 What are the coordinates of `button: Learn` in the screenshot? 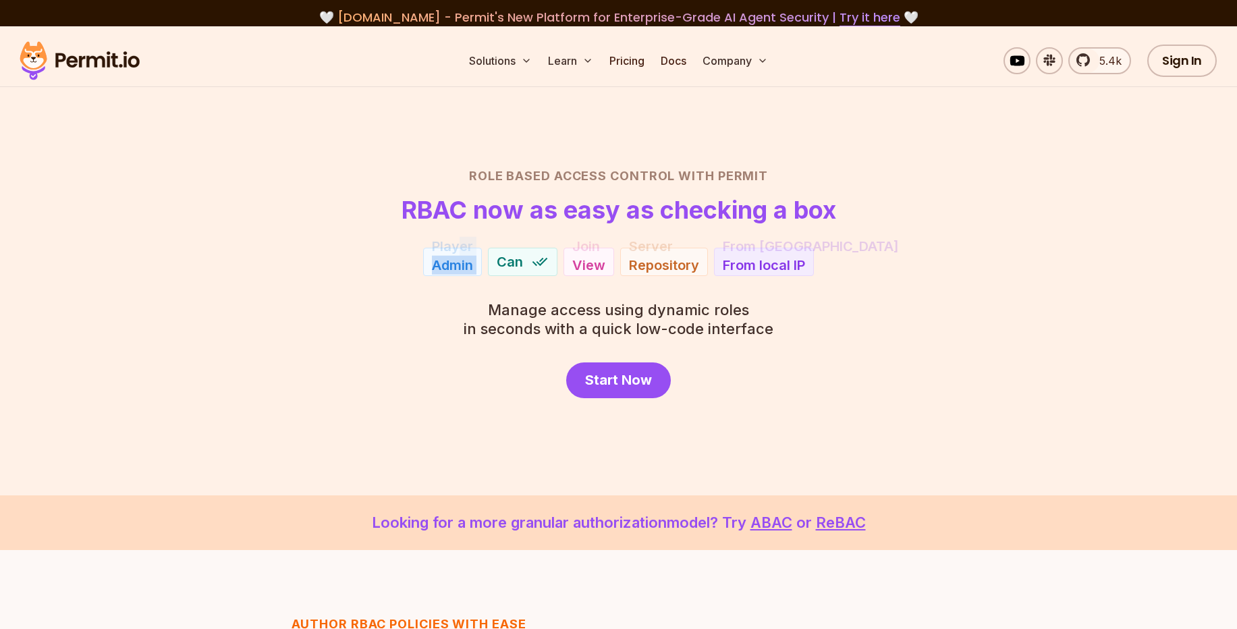 It's located at (570, 61).